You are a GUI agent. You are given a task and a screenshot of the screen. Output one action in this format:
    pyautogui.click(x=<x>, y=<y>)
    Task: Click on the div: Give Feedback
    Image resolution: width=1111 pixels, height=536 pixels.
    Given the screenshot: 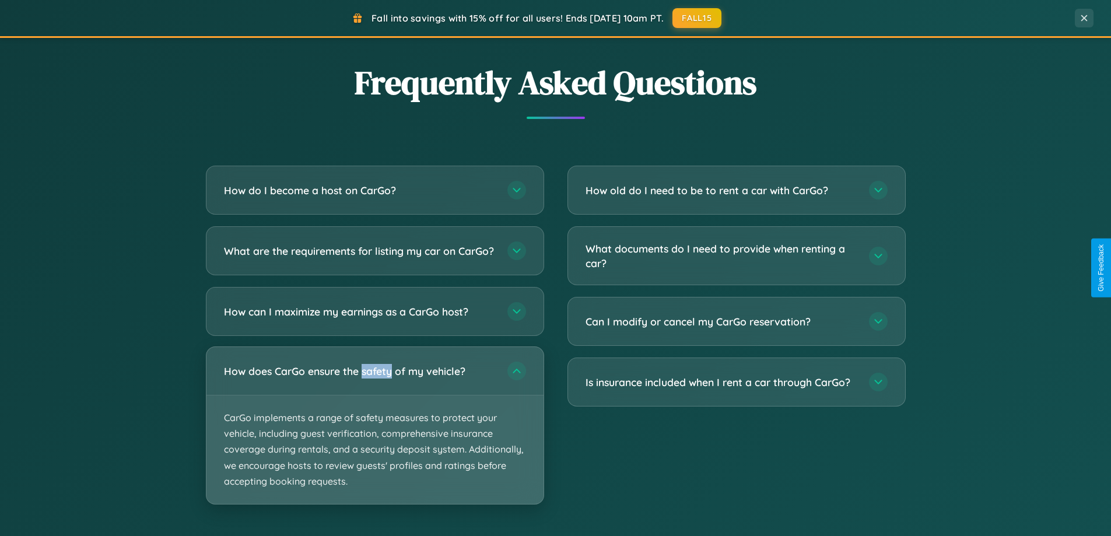 What is the action you would take?
    pyautogui.click(x=1101, y=268)
    